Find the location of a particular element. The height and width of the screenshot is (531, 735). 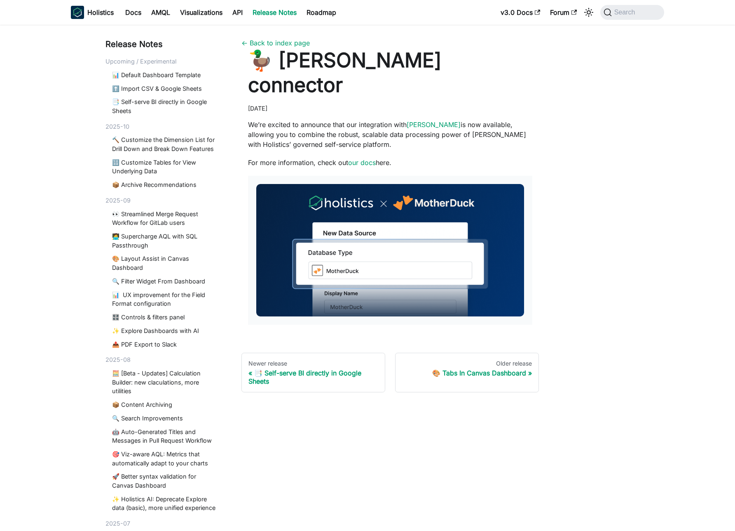

a: Docs is located at coordinates (133, 12).